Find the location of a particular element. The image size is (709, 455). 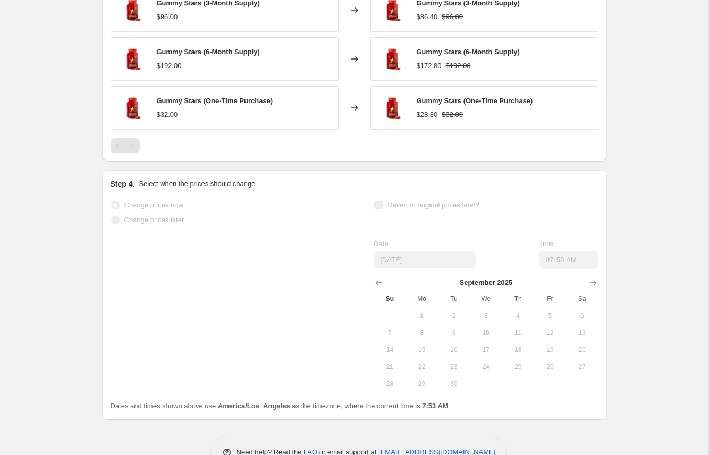

span: Th is located at coordinates (518, 299).